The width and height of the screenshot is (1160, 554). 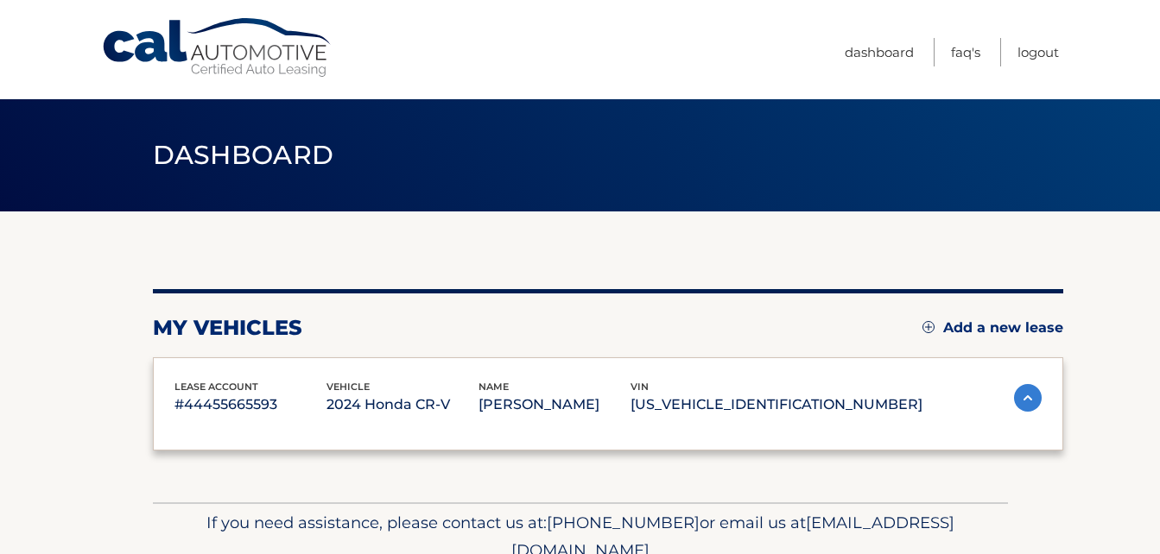 What do you see at coordinates (1028, 398) in the screenshot?
I see `img: accordion-active.svg` at bounding box center [1028, 398].